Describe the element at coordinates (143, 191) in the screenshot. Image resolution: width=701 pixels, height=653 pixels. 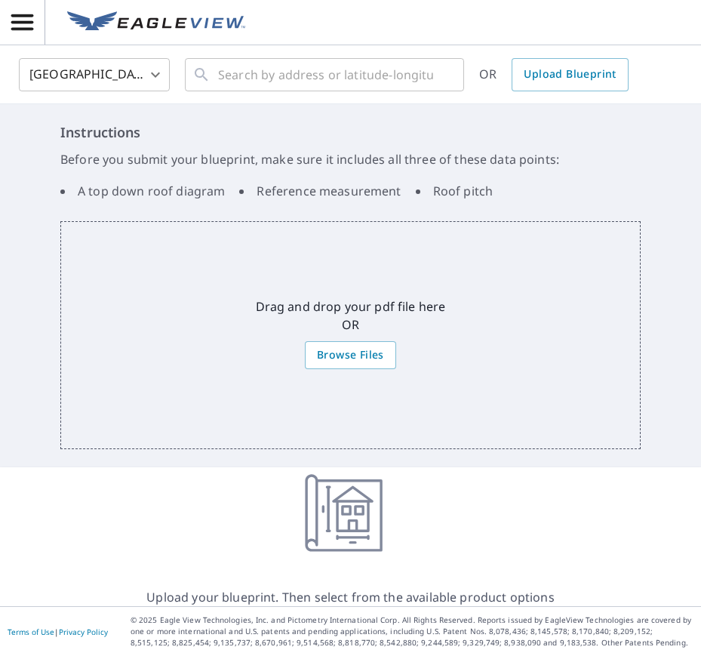
I see `li: A top down roof diagram` at that location.